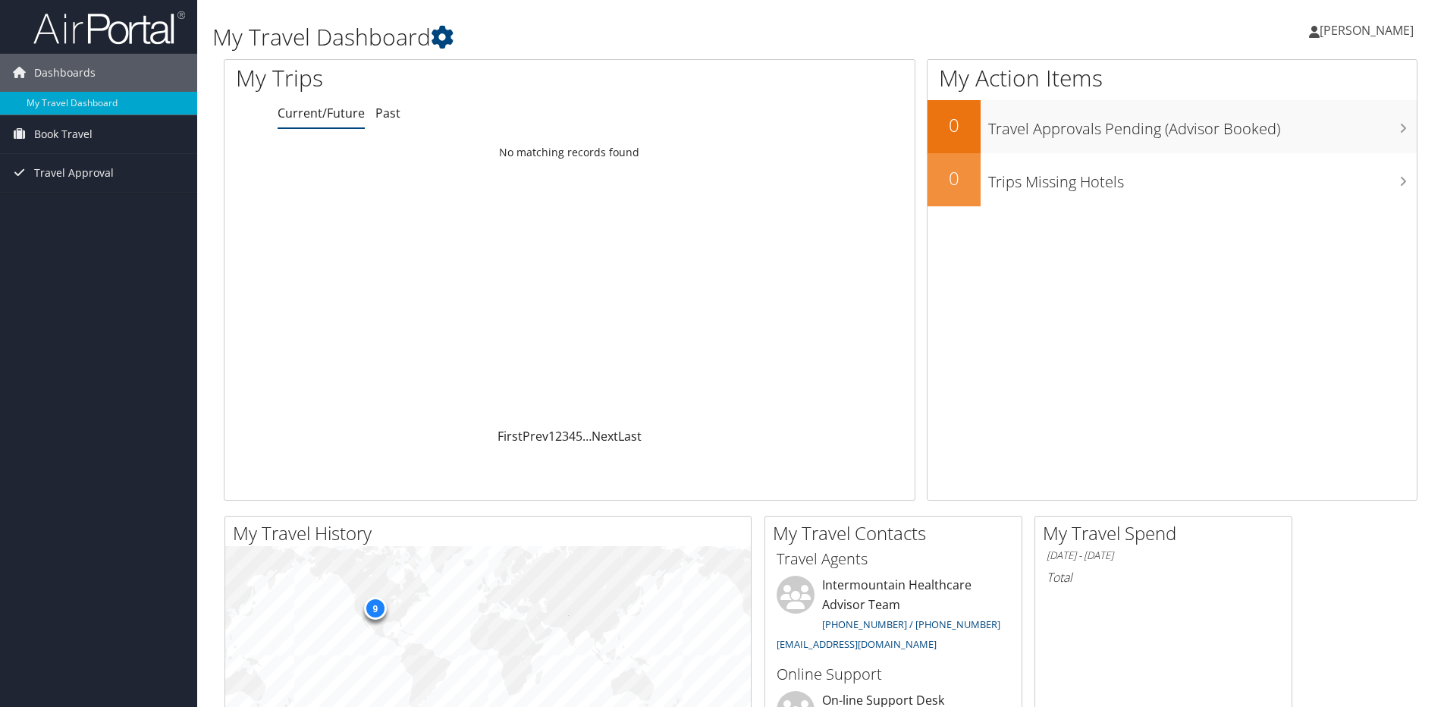  I want to click on a: 3, so click(565, 436).